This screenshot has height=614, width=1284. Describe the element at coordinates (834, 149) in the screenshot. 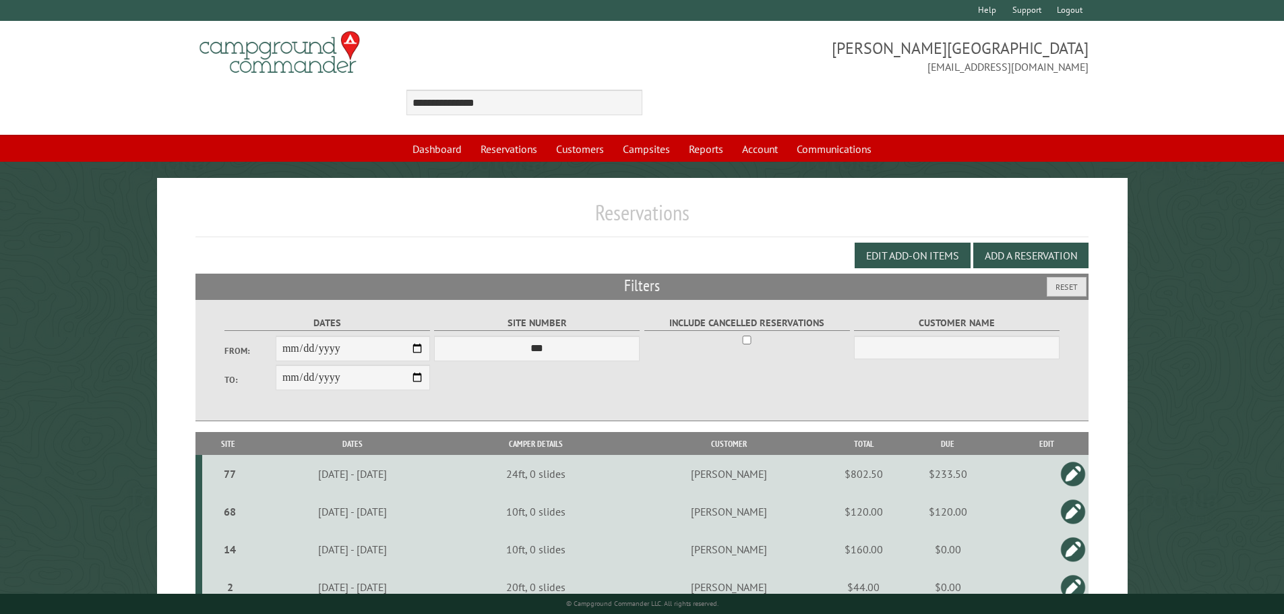

I see `a: Communications` at that location.